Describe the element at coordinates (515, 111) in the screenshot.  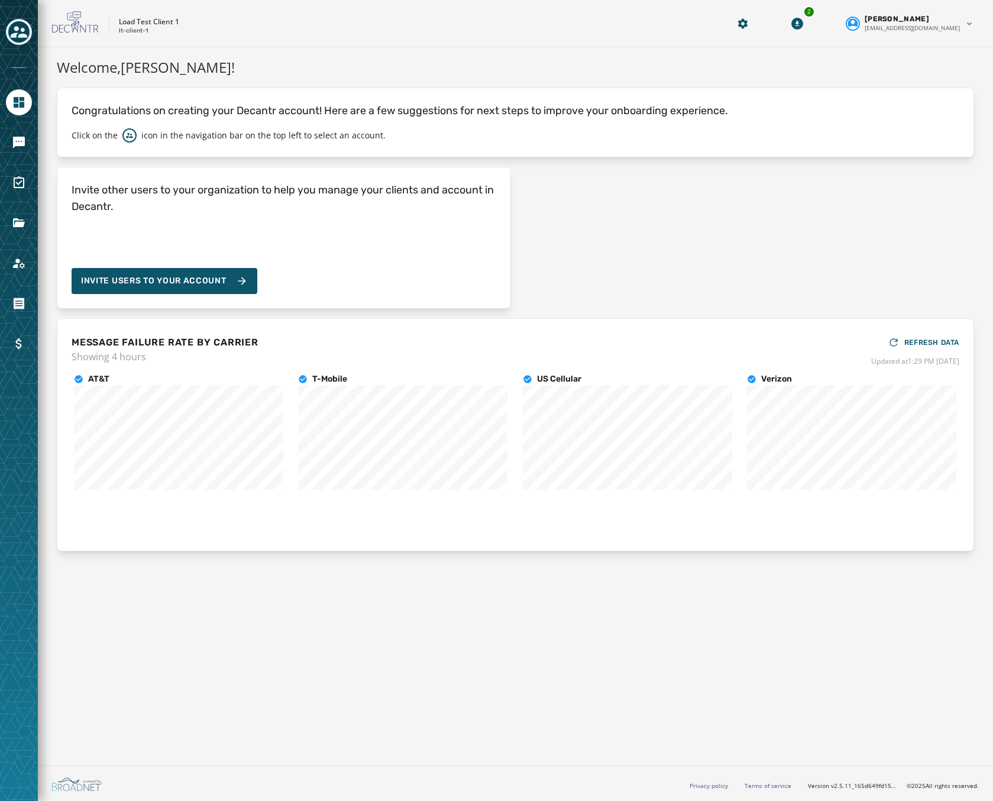
I see `p: Congratulations on creating your Decantr account! Here are a few suggestions for next steps to im...` at that location.